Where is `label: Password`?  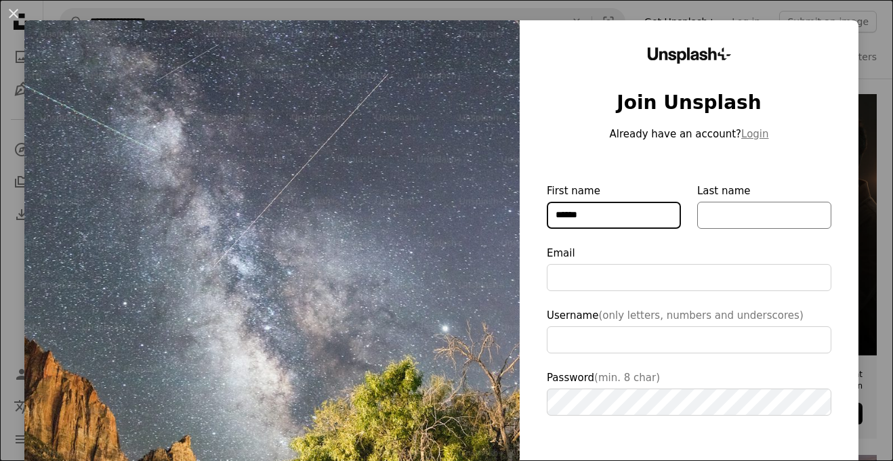 label: Password is located at coordinates (689, 393).